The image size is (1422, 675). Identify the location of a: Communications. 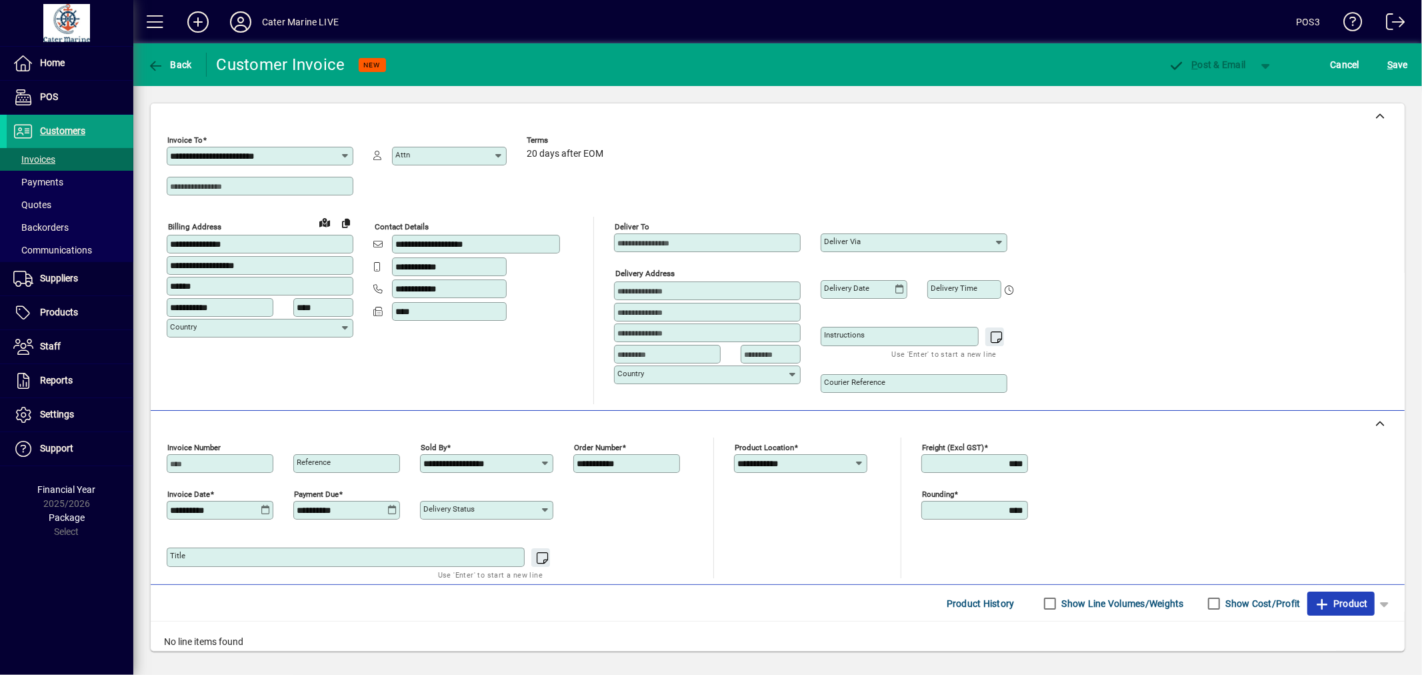
(70, 250).